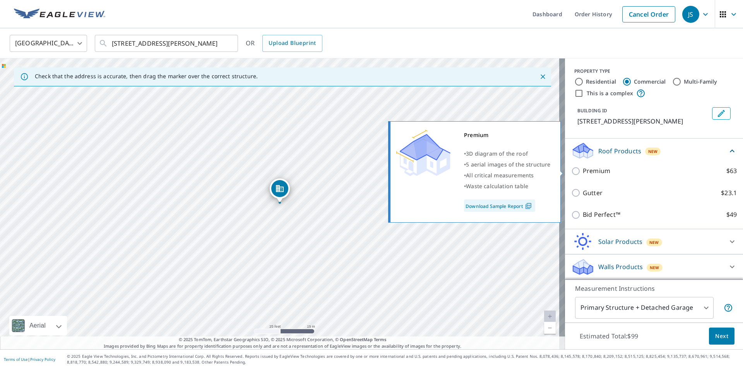 Image resolution: width=743 pixels, height=369 pixels. I want to click on a: Upload Blueprint, so click(292, 43).